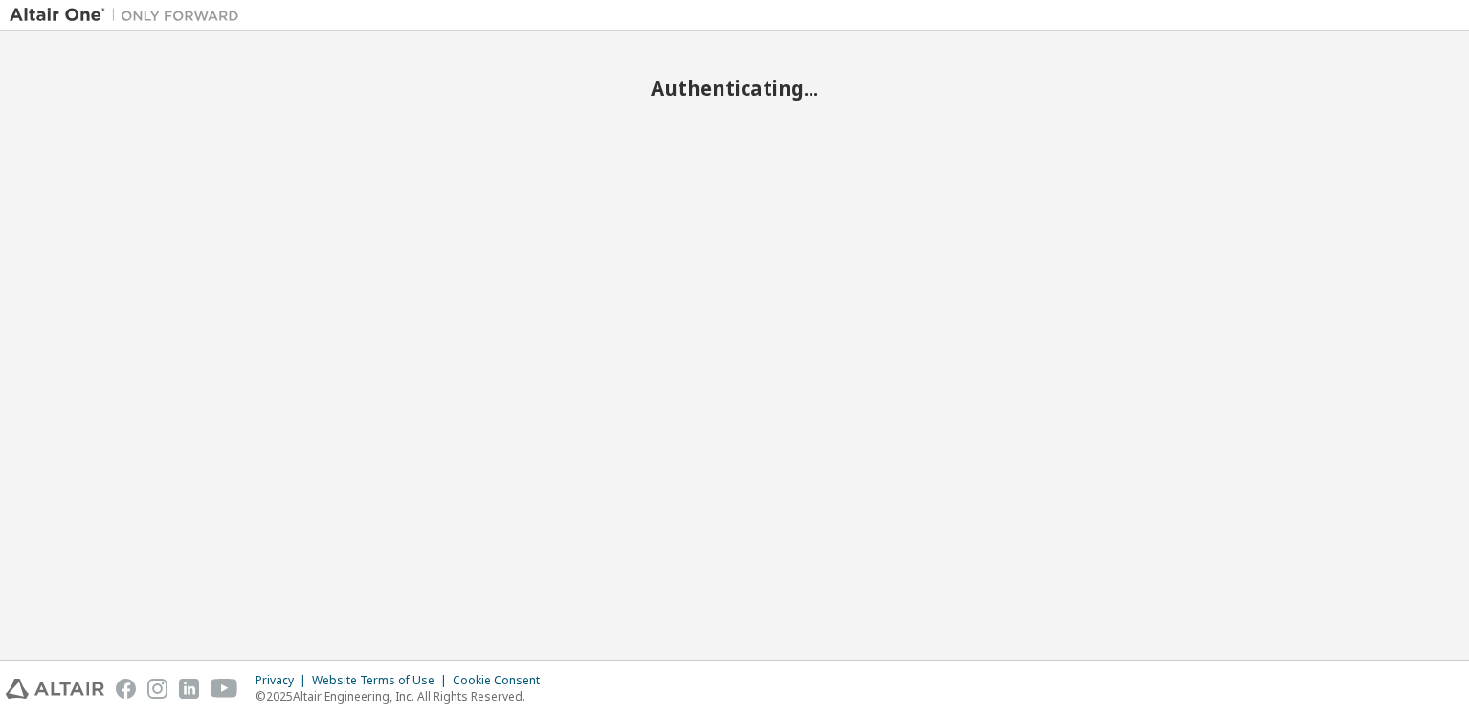  I want to click on img: altair_logo.svg, so click(55, 688).